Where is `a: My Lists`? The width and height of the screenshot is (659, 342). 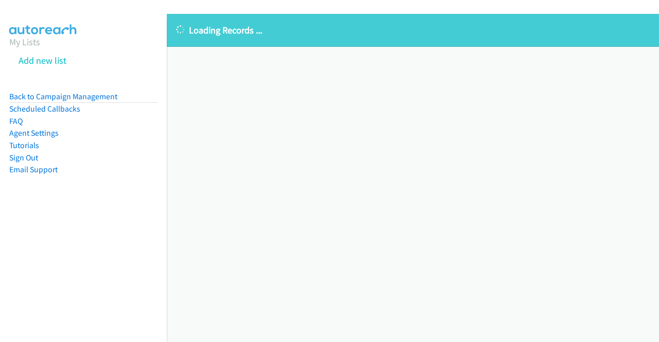 a: My Lists is located at coordinates (25, 42).